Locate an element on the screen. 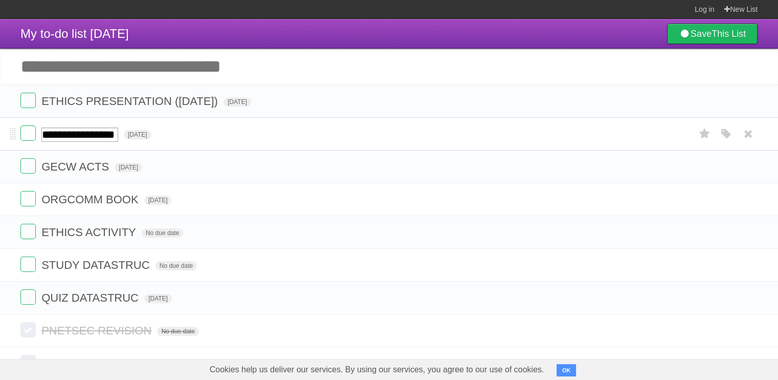 The width and height of the screenshot is (778, 380). span: Ethics Video is located at coordinates (74, 363).